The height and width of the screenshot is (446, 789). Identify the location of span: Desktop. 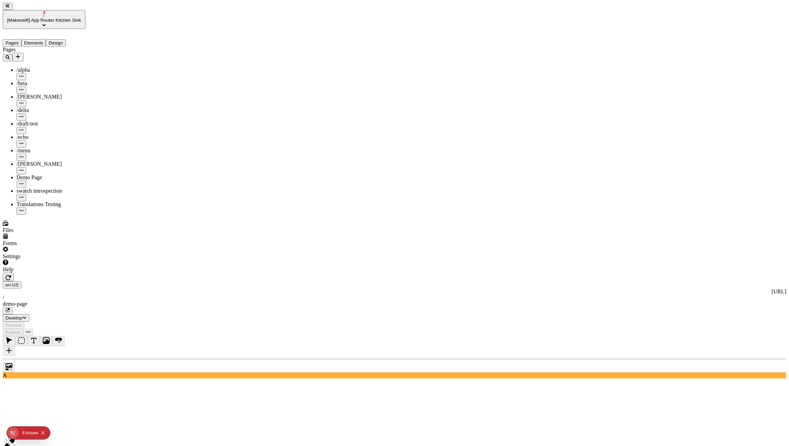
(14, 317).